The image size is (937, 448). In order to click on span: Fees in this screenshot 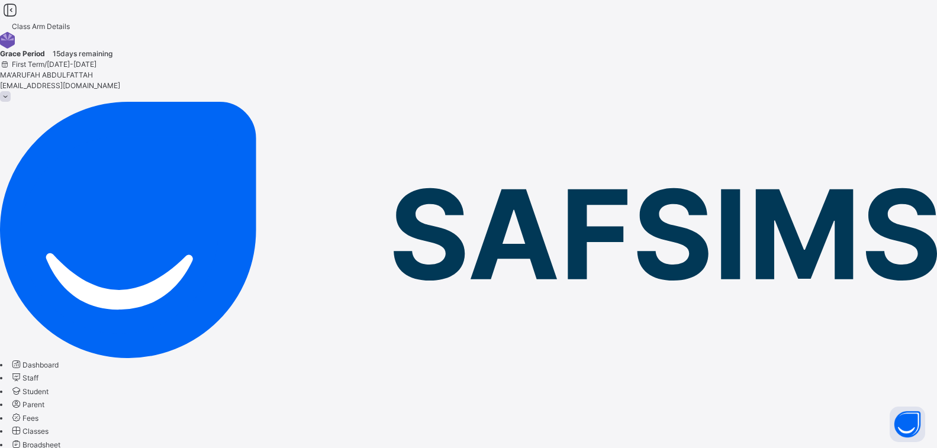, I will do `click(30, 418)`.